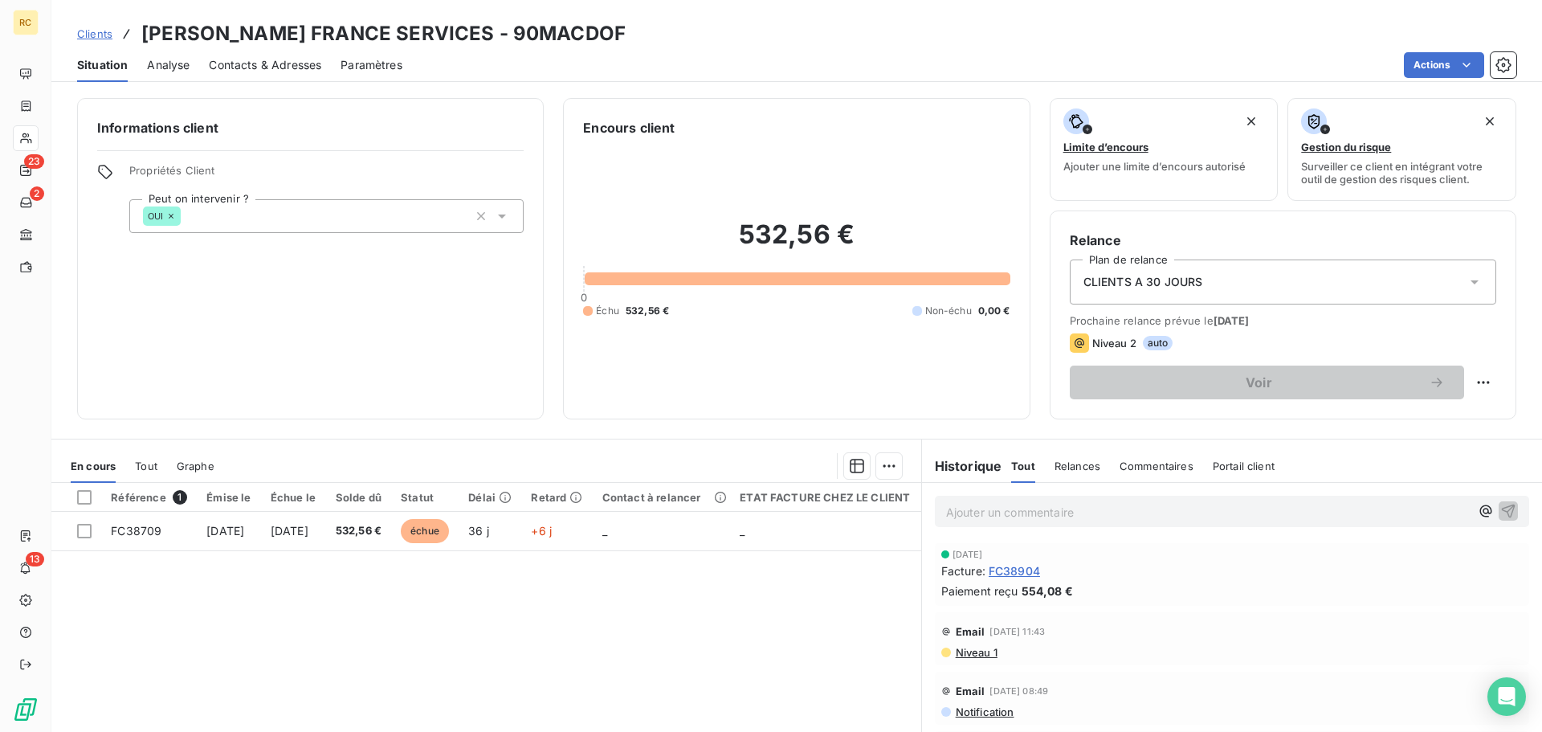 Image resolution: width=1542 pixels, height=732 pixels. What do you see at coordinates (37, 194) in the screenshot?
I see `span: 2` at bounding box center [37, 194].